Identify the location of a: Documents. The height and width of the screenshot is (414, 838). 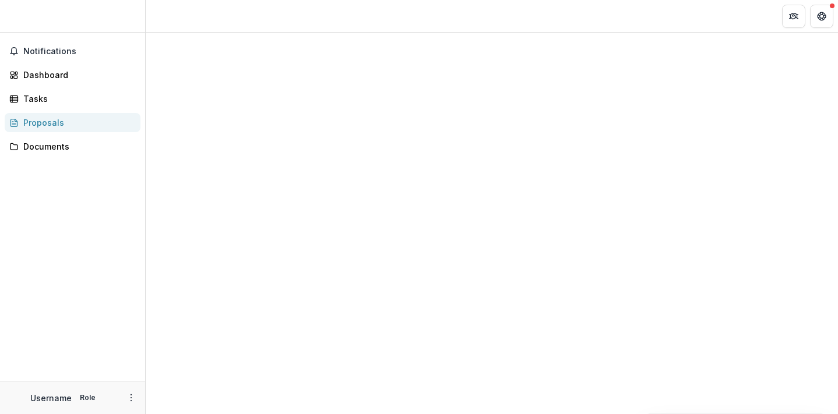
(72, 146).